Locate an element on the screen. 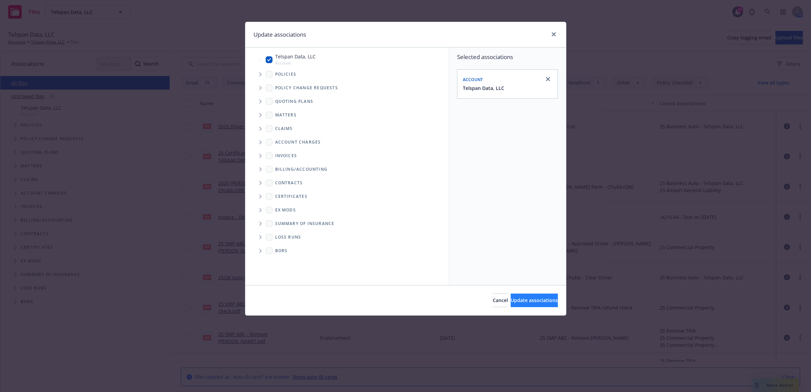 The image size is (811, 392). span: Account charges is located at coordinates (298, 142).